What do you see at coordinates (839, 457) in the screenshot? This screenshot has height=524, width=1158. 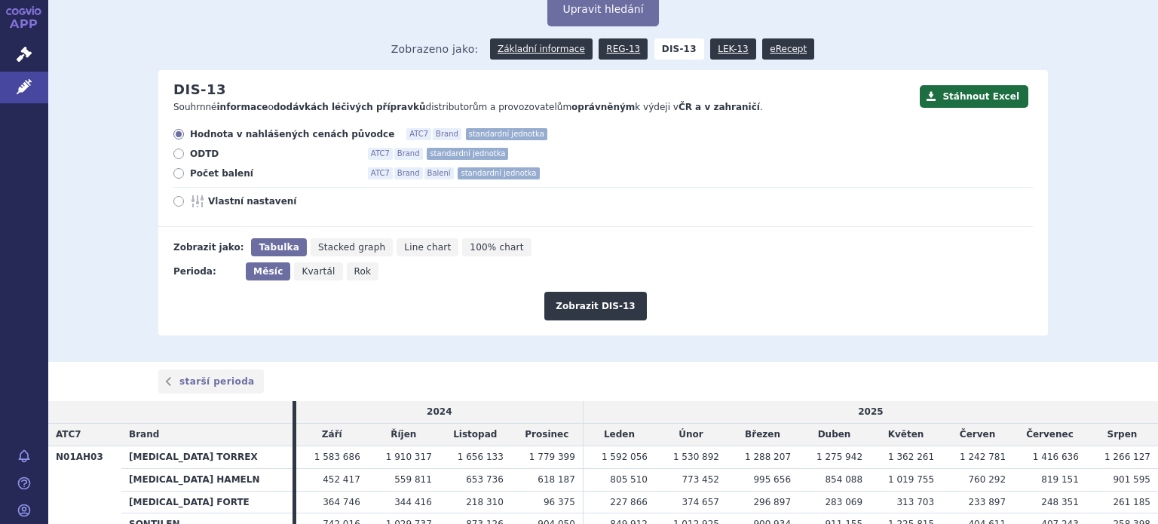 I see `span: 1 275 942` at bounding box center [839, 457].